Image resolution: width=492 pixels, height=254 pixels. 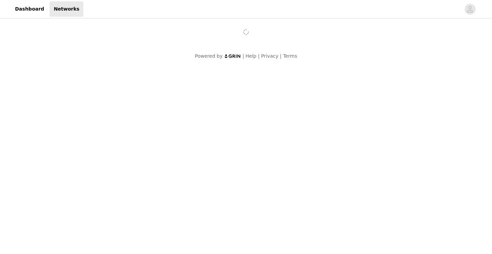 What do you see at coordinates (208, 56) in the screenshot?
I see `span: Powered by` at bounding box center [208, 56].